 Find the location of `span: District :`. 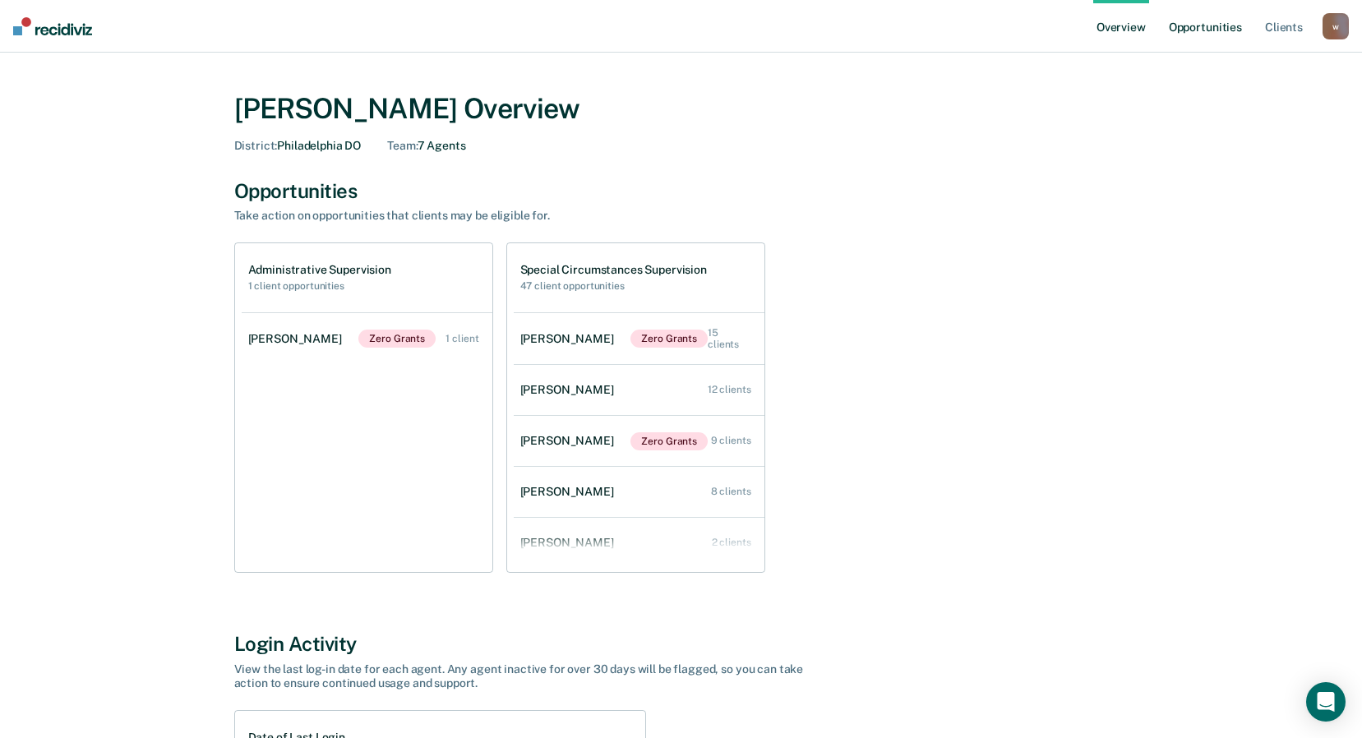

span: District : is located at coordinates (256, 145).